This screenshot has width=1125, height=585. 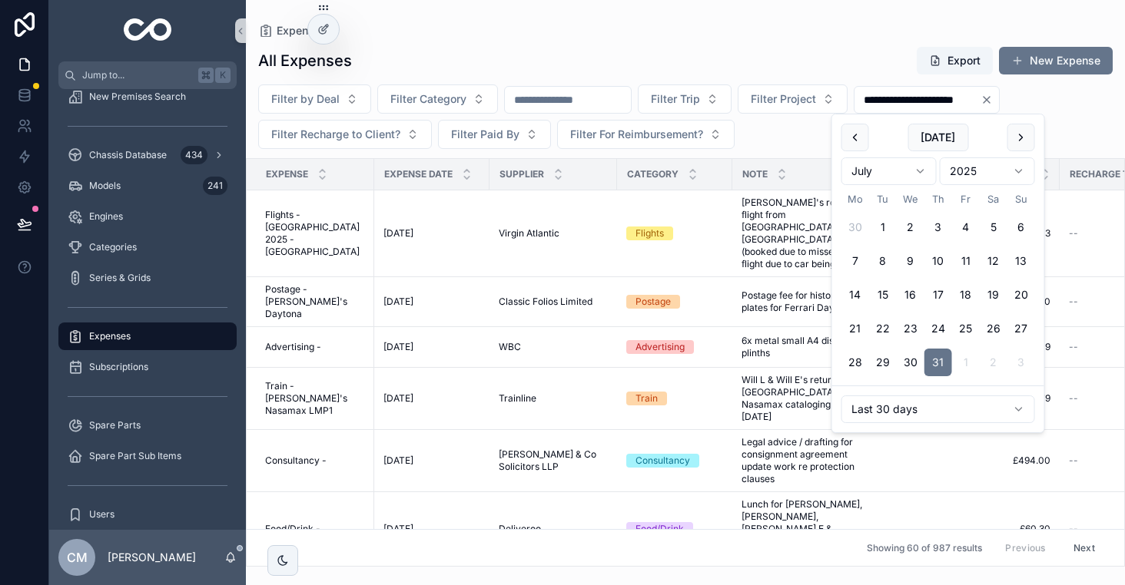 What do you see at coordinates (1084, 548) in the screenshot?
I see `button: Next` at bounding box center [1084, 548].